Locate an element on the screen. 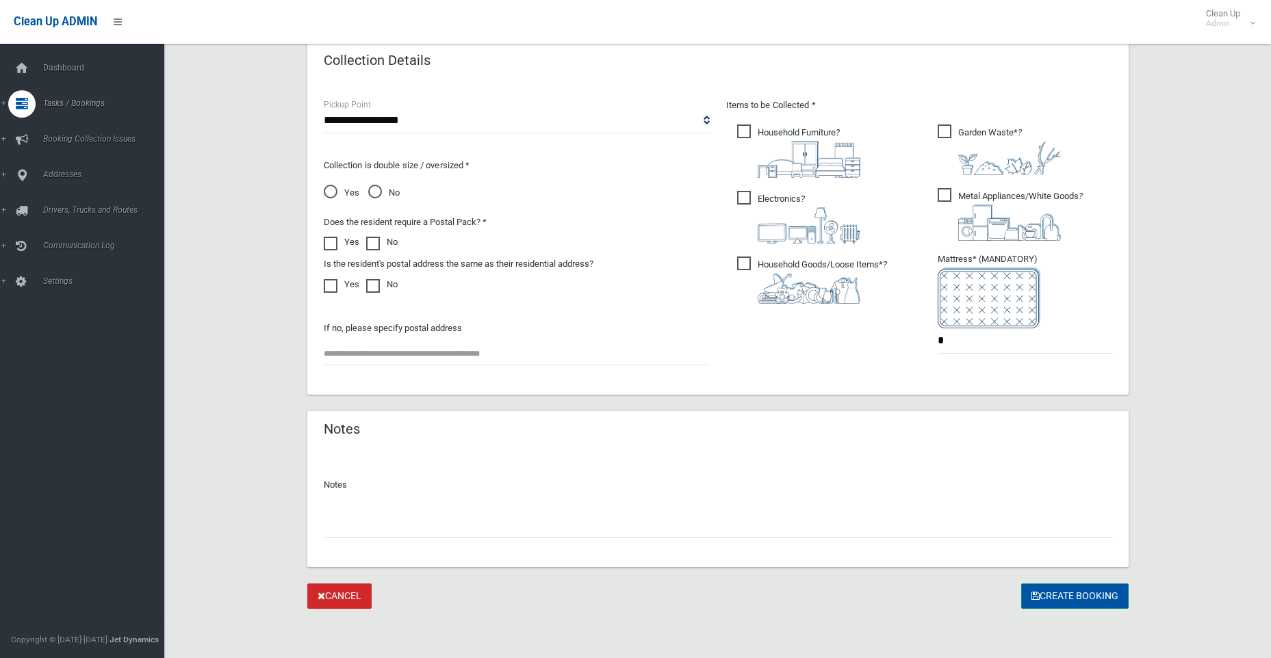 This screenshot has height=658, width=1271. span: Clean Up is located at coordinates (1227, 18).